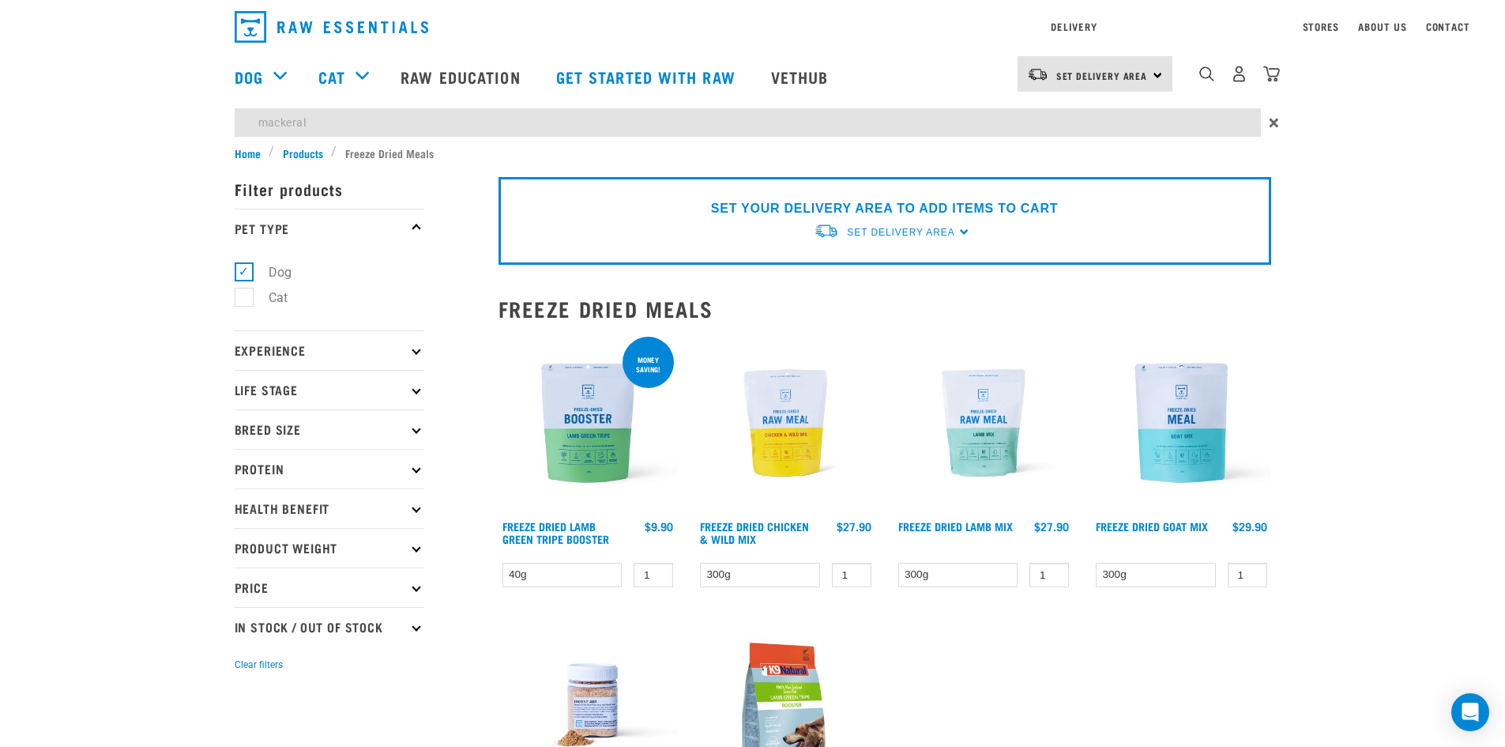 This screenshot has height=747, width=1505. I want to click on button: Clear filters, so click(258, 665).